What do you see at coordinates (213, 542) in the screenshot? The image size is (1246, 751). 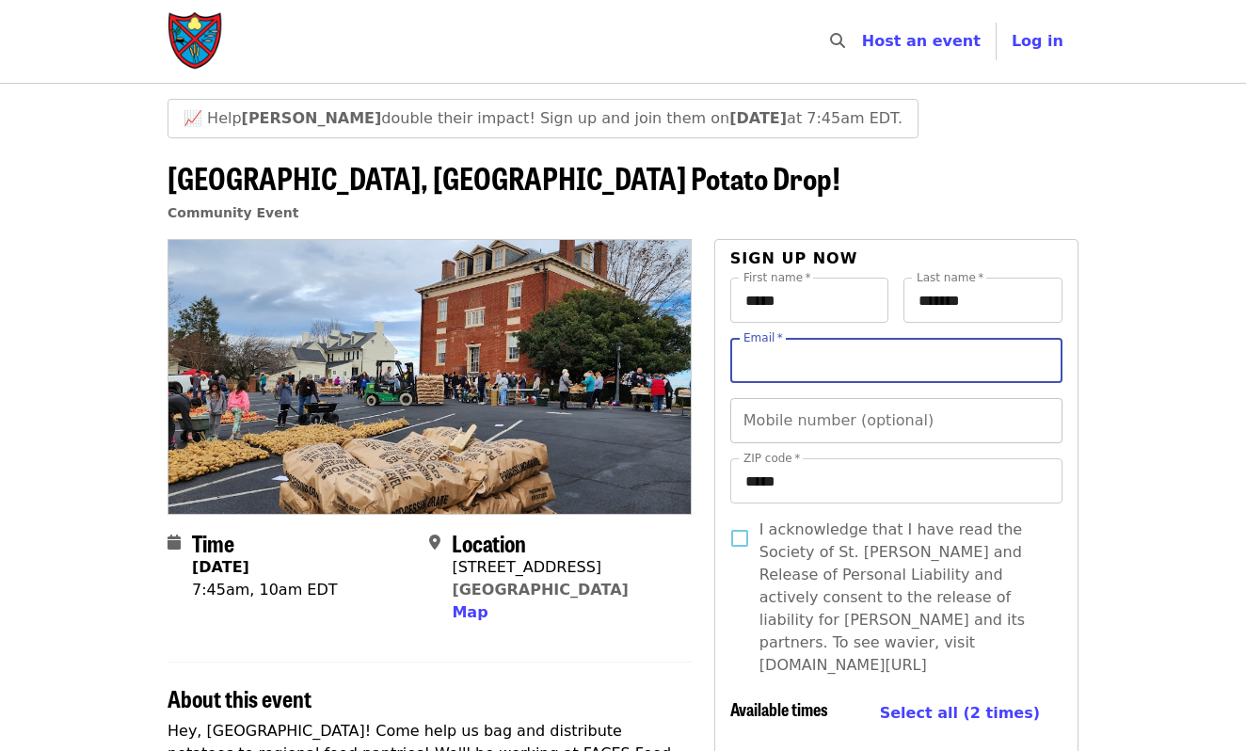 I see `span: Time` at bounding box center [213, 542].